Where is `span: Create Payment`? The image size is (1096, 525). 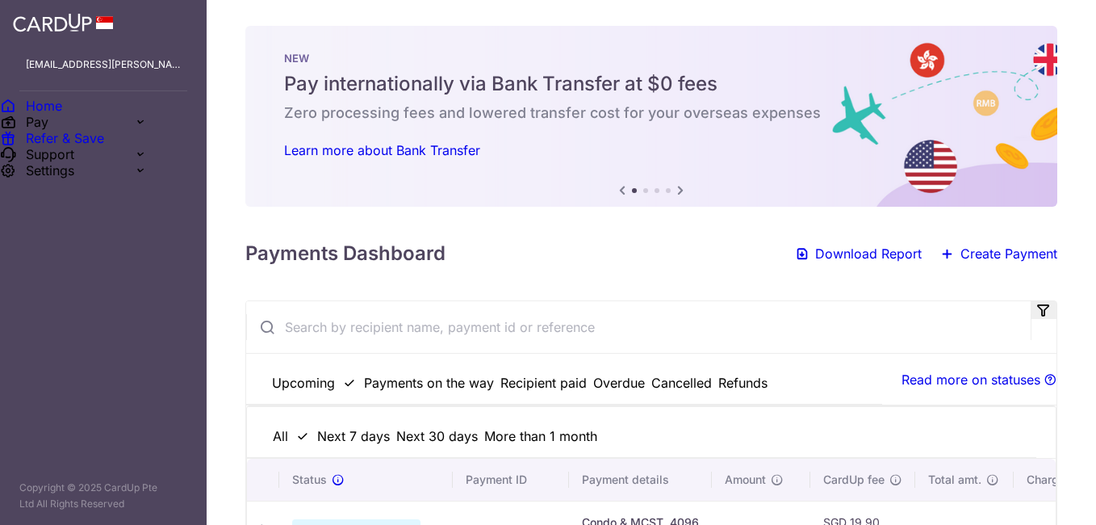 span: Create Payment is located at coordinates (969, 259).